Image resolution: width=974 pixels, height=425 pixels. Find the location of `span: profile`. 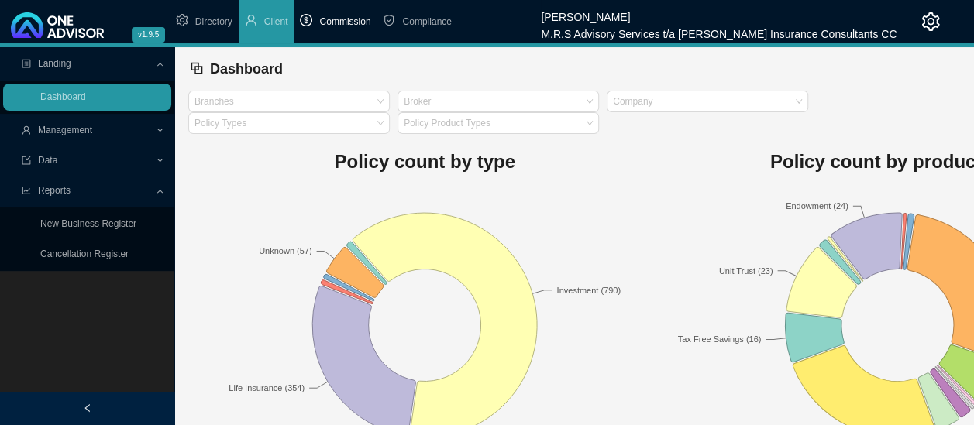

span: profile is located at coordinates (26, 64).